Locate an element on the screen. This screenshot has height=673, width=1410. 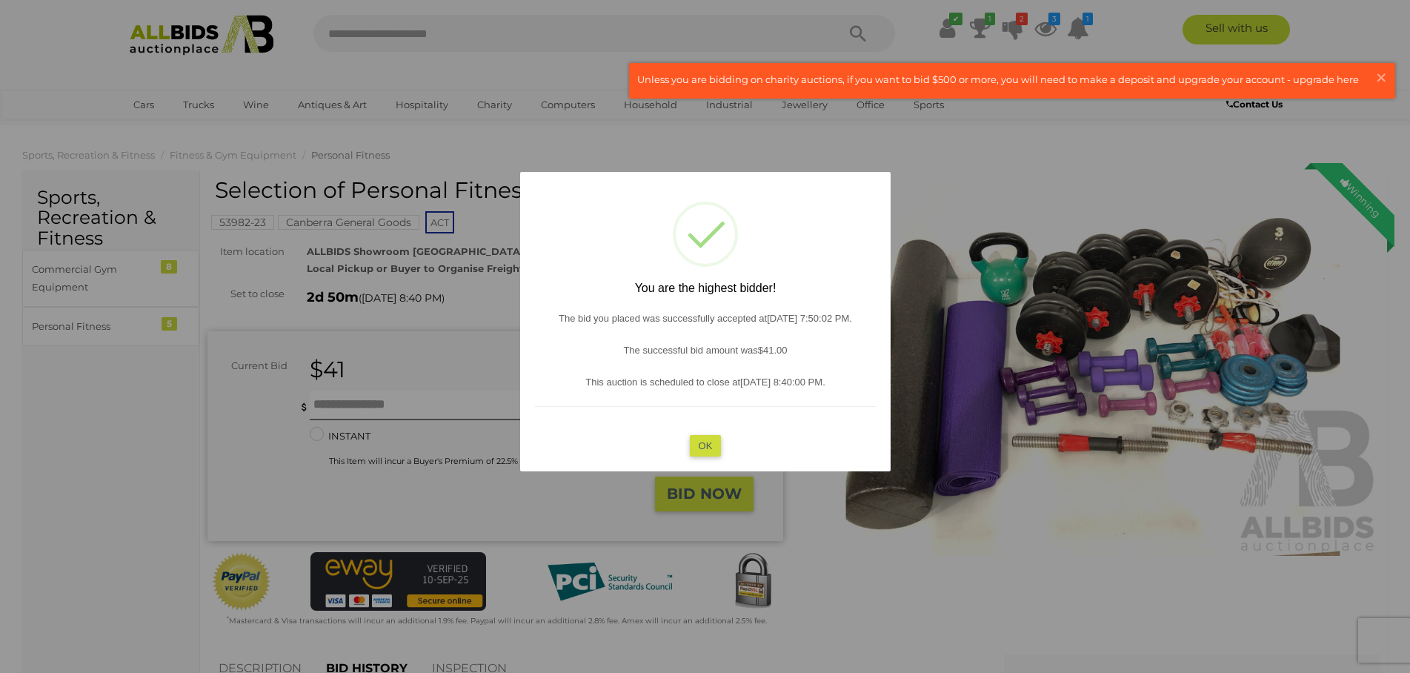
span: $41.00 is located at coordinates (772, 350).